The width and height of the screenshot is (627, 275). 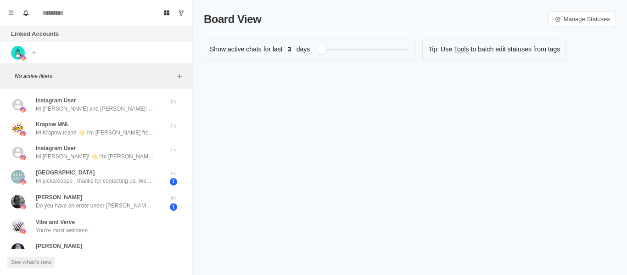 What do you see at coordinates (461, 49) in the screenshot?
I see `a: Tools` at bounding box center [461, 49].